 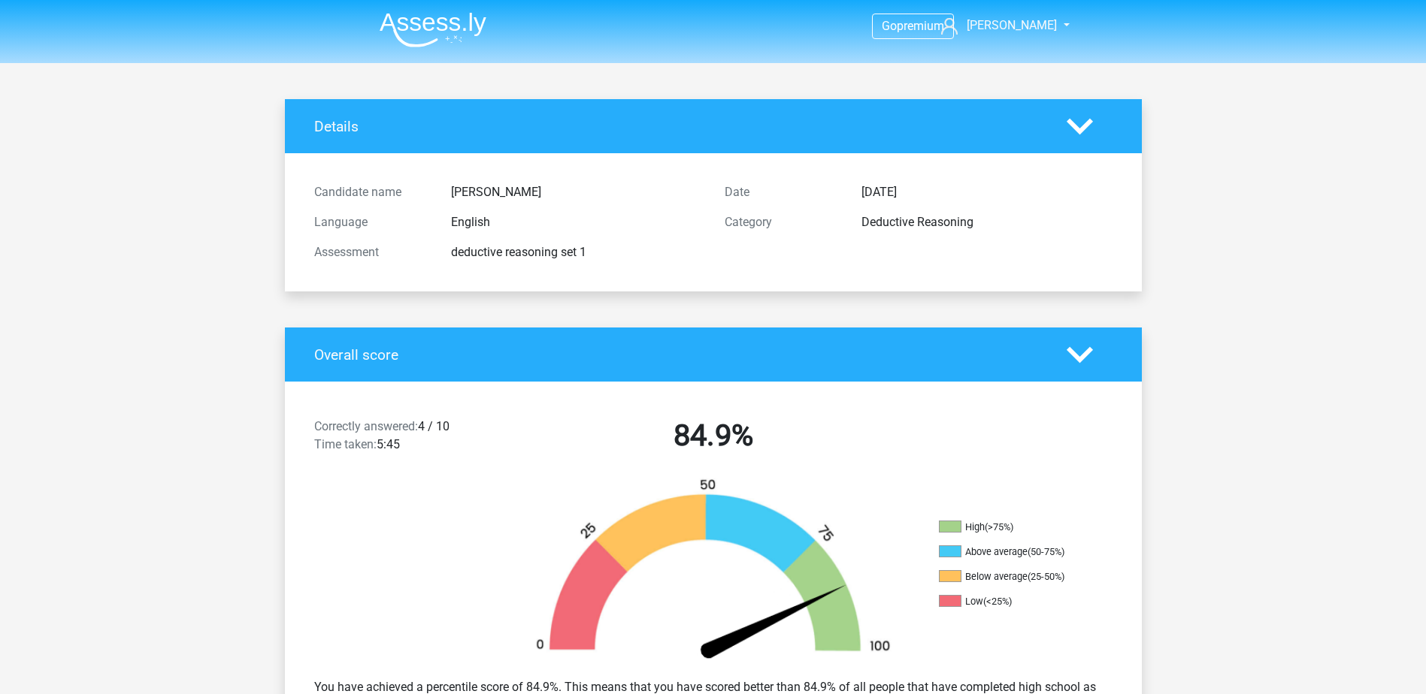 What do you see at coordinates (366, 426) in the screenshot?
I see `span: Correctly answered:` at bounding box center [366, 426].